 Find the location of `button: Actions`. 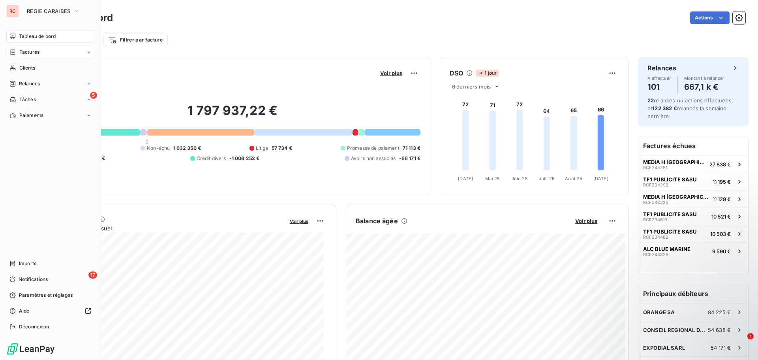

button: Actions is located at coordinates (710, 18).